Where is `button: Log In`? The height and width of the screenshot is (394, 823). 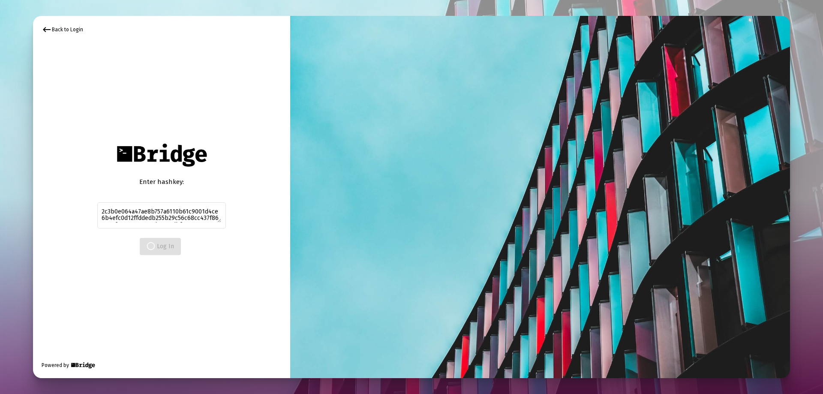 button: Log In is located at coordinates (160, 247).